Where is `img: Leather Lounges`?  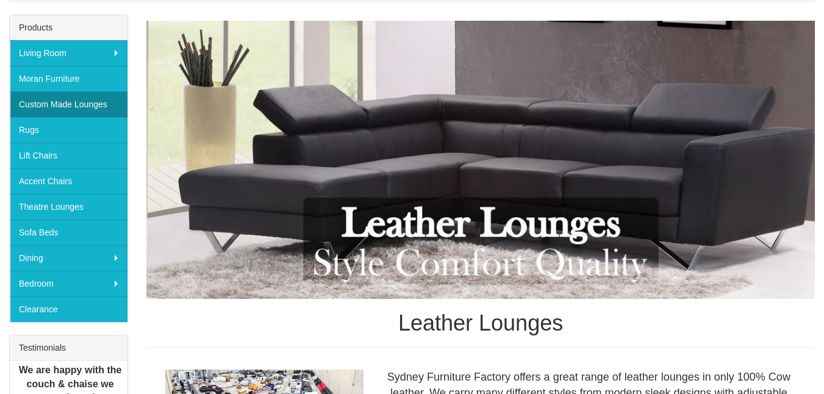 img: Leather Lounges is located at coordinates (481, 160).